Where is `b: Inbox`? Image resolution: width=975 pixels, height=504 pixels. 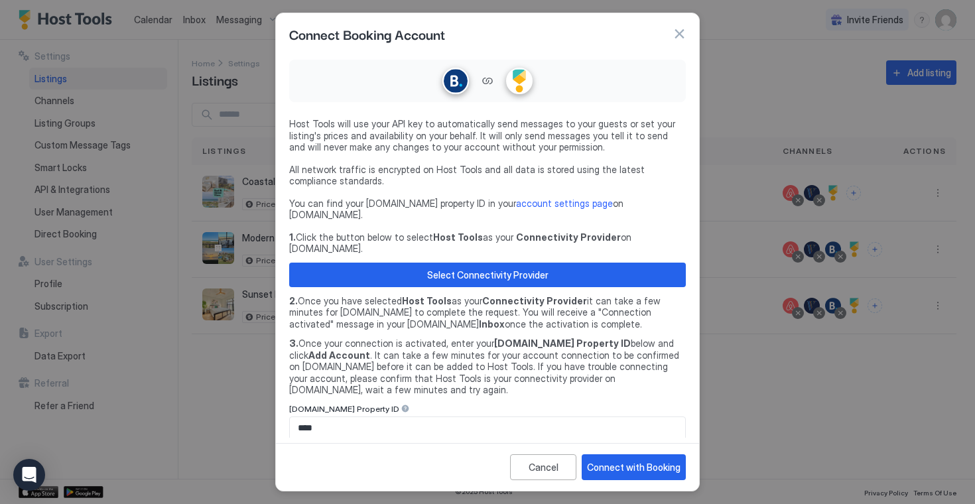 b: Inbox is located at coordinates (492, 324).